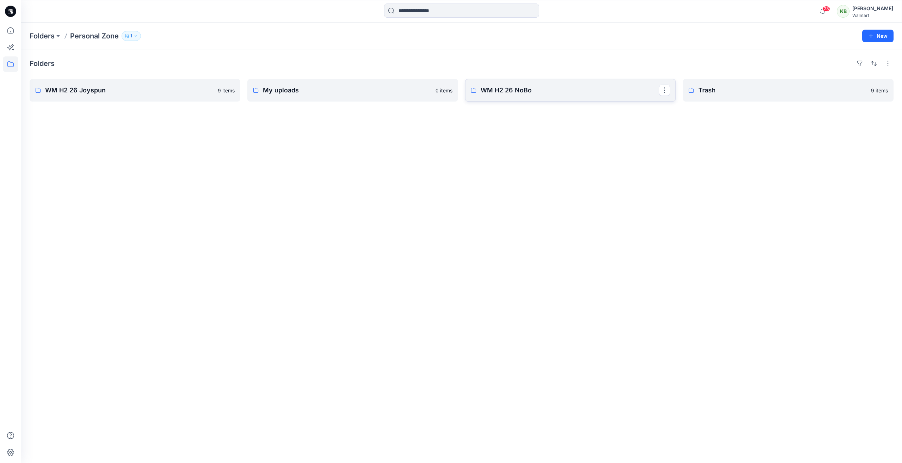  What do you see at coordinates (827, 9) in the screenshot?
I see `span: 23` at bounding box center [827, 9].